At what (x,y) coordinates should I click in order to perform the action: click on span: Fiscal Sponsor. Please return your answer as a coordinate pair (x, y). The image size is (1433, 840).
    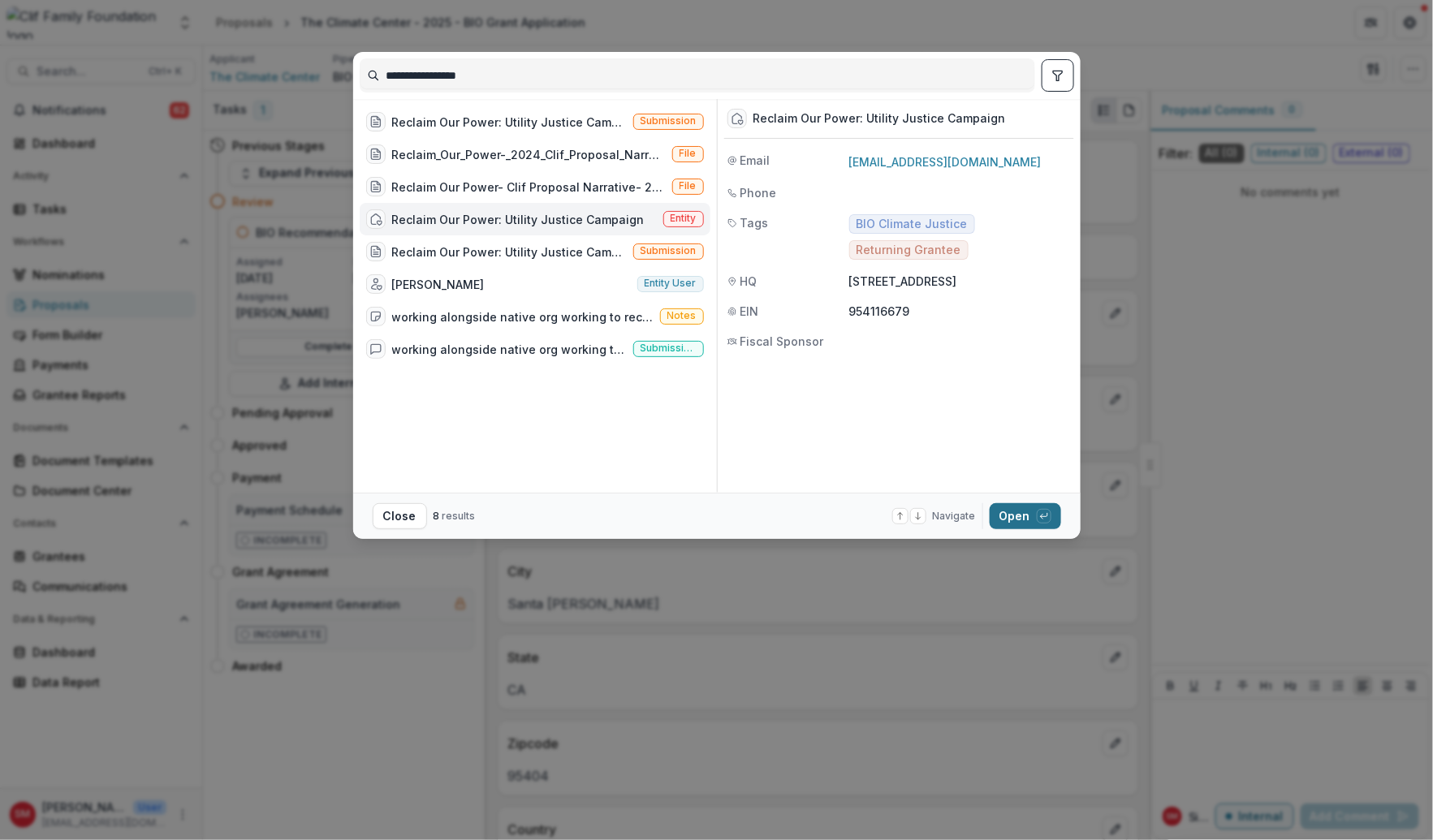
    Looking at the image, I should click on (781, 341).